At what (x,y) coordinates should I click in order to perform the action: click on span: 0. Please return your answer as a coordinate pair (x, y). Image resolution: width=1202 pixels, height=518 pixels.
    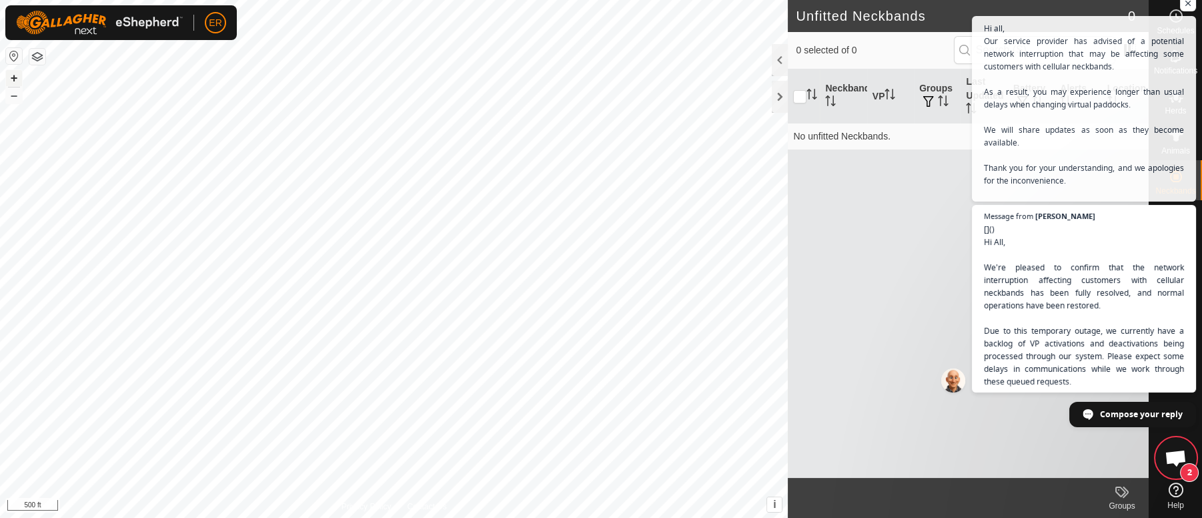
    Looking at the image, I should click on (1132, 16).